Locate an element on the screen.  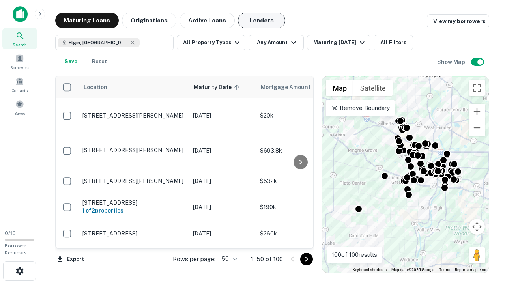
a: Contacts is located at coordinates (20, 84).